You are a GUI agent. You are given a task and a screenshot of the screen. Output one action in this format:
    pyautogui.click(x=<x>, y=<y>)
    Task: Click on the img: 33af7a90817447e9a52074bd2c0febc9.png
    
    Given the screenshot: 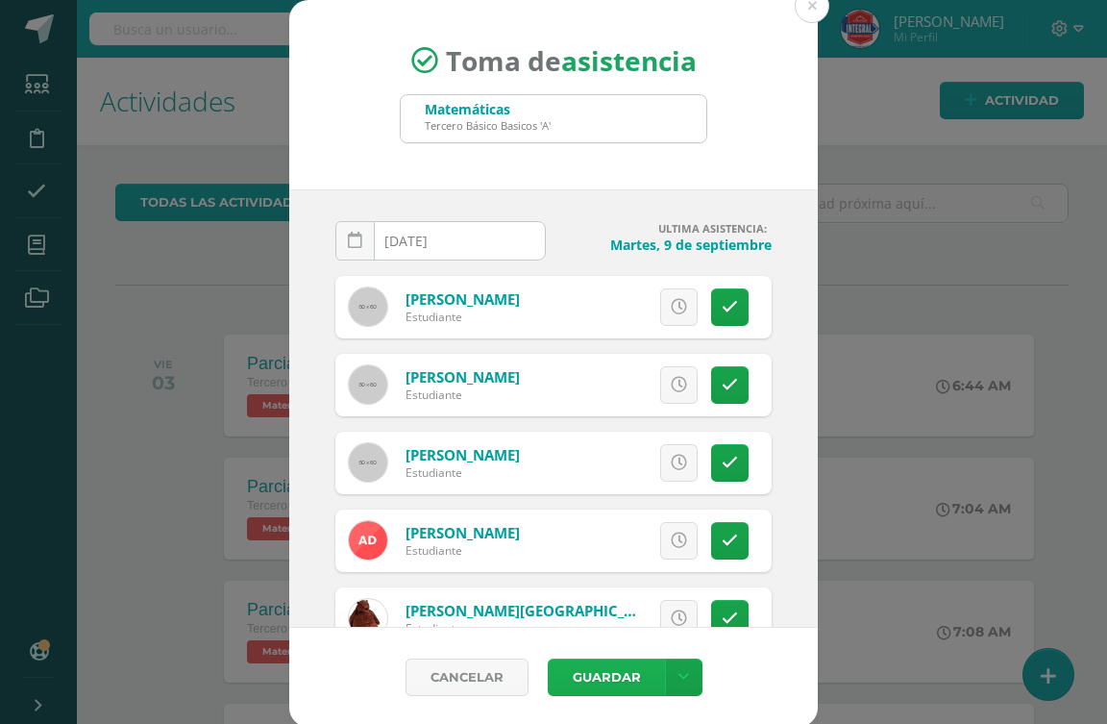 What is the action you would take?
    pyautogui.click(x=368, y=618)
    